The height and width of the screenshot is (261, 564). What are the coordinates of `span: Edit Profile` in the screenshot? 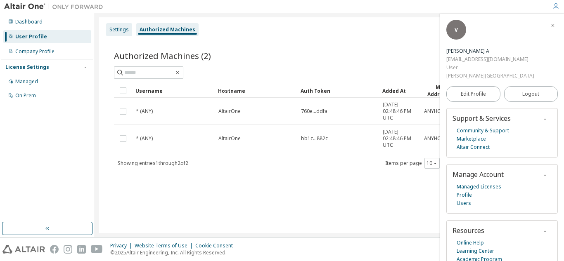 It's located at (473, 94).